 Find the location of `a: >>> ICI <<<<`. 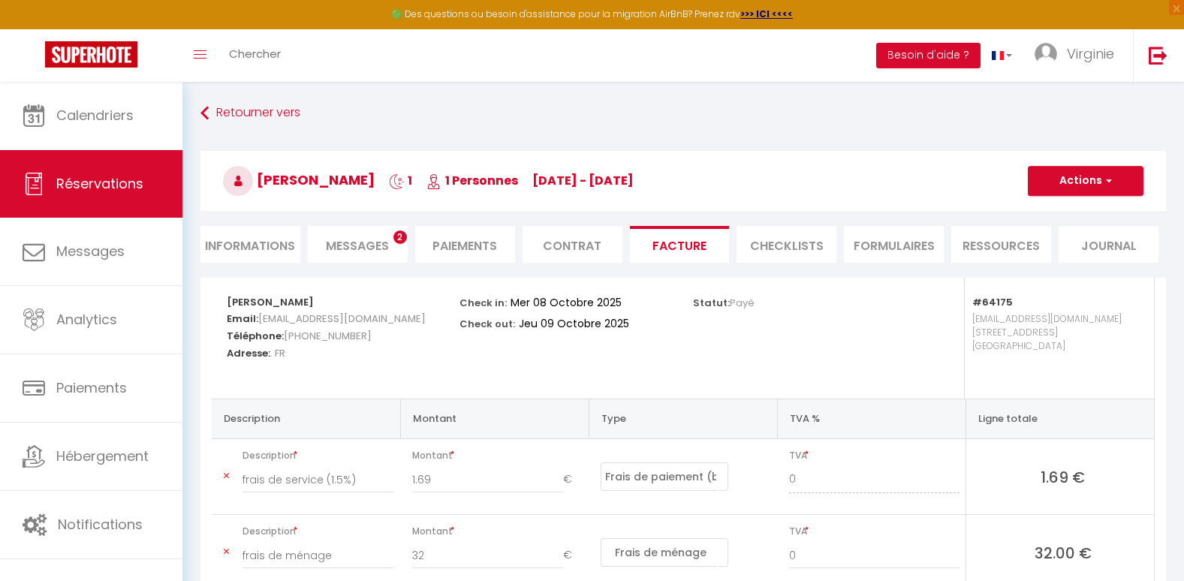

a: >>> ICI <<<< is located at coordinates (767, 14).